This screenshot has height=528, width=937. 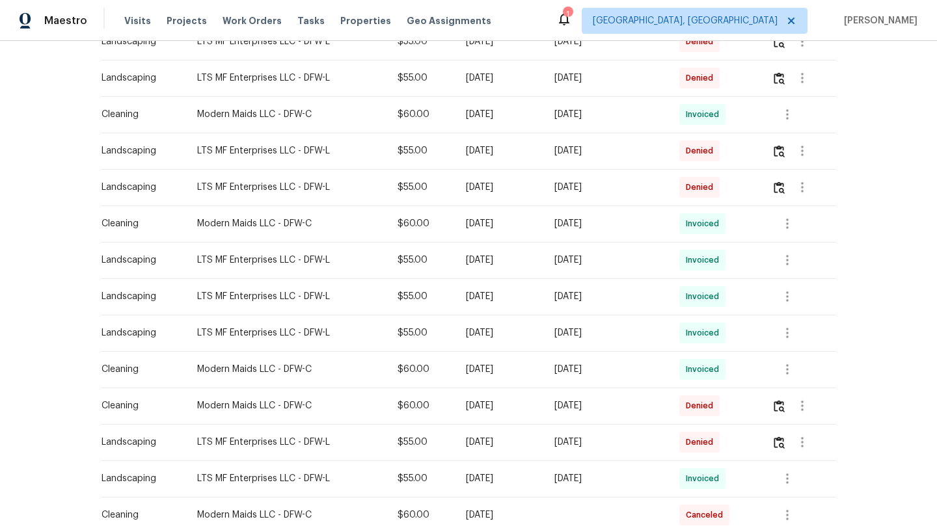 I want to click on span: Tasks, so click(x=311, y=21).